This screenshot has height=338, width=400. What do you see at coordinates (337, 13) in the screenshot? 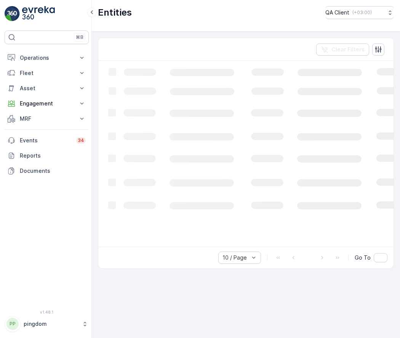
I see `p: QA Client` at bounding box center [337, 13].